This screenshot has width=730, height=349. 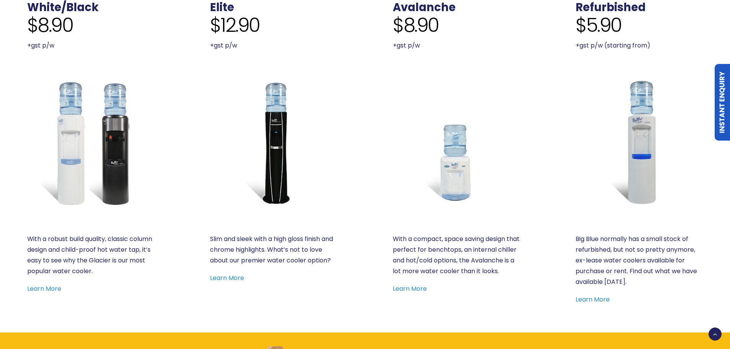 I want to click on a: Glacier White or Black, so click(x=91, y=142).